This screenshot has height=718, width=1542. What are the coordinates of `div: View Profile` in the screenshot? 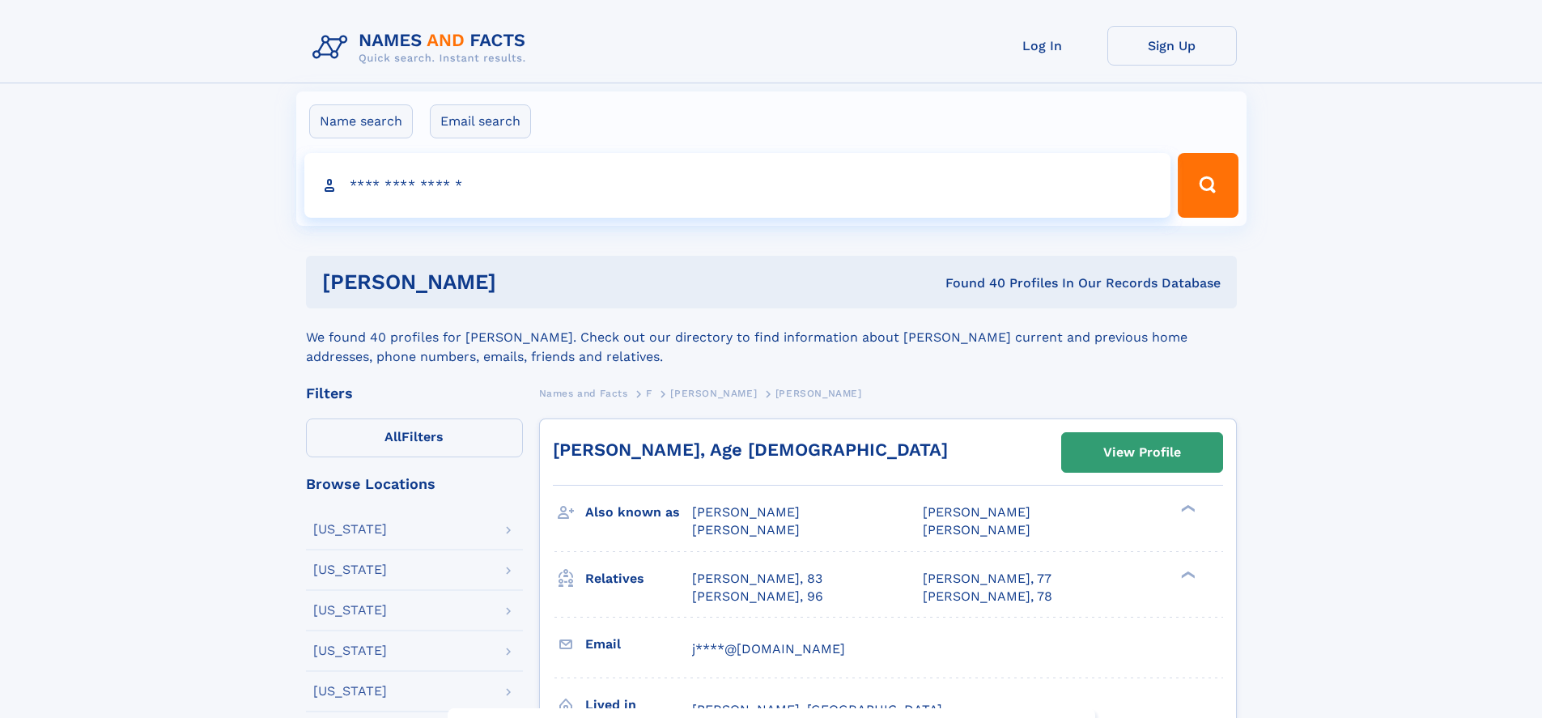 It's located at (1142, 453).